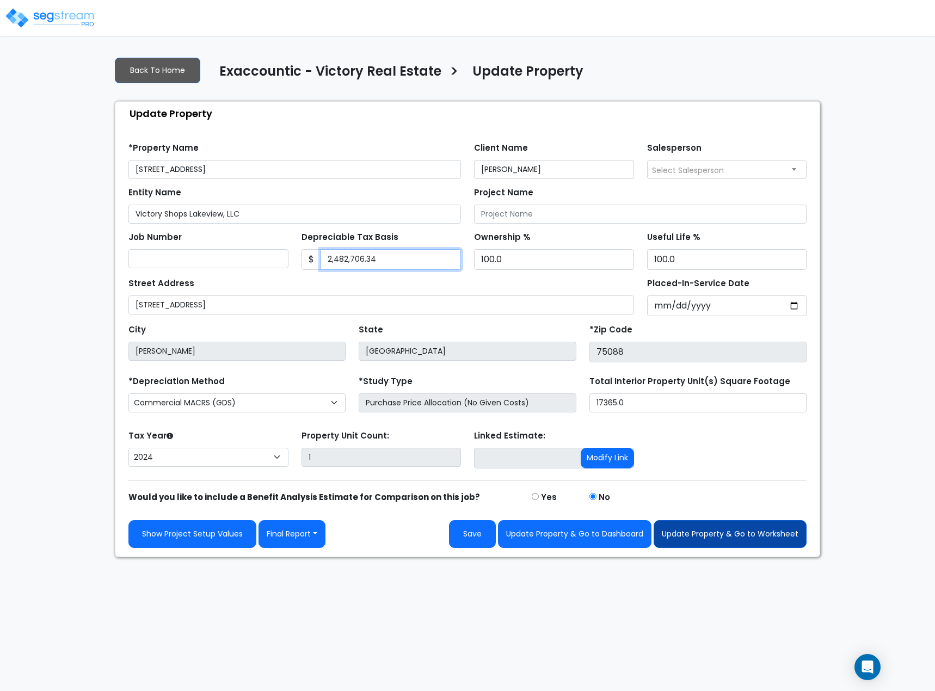 The width and height of the screenshot is (935, 691). What do you see at coordinates (385, 382) in the screenshot?
I see `label: *Study Type` at bounding box center [385, 382].